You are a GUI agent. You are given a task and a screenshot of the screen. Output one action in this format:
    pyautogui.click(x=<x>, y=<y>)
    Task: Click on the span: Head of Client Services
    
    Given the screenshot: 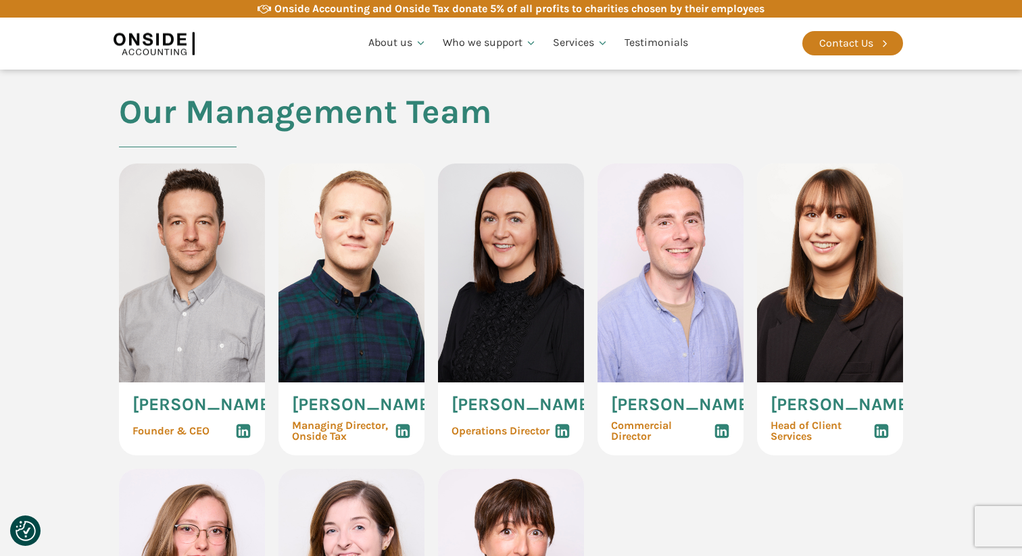 What is the action you would take?
    pyautogui.click(x=822, y=431)
    